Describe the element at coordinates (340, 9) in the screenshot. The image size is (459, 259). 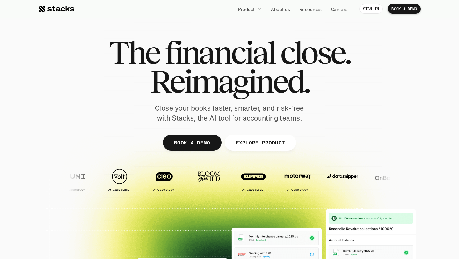
I see `p: Careers` at that location.